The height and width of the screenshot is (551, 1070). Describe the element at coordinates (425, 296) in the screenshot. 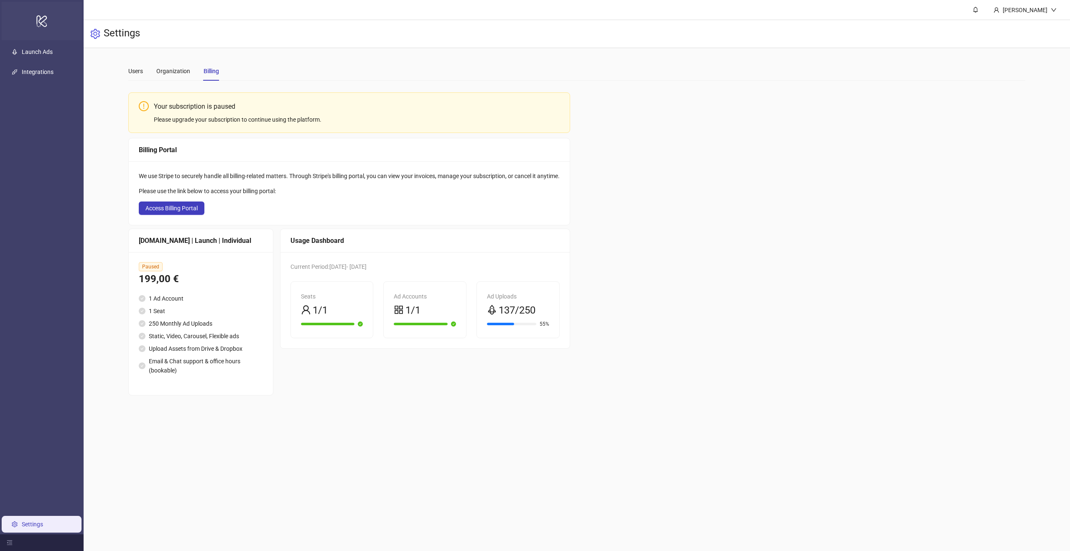

I see `div: Ad Accounts` at that location.